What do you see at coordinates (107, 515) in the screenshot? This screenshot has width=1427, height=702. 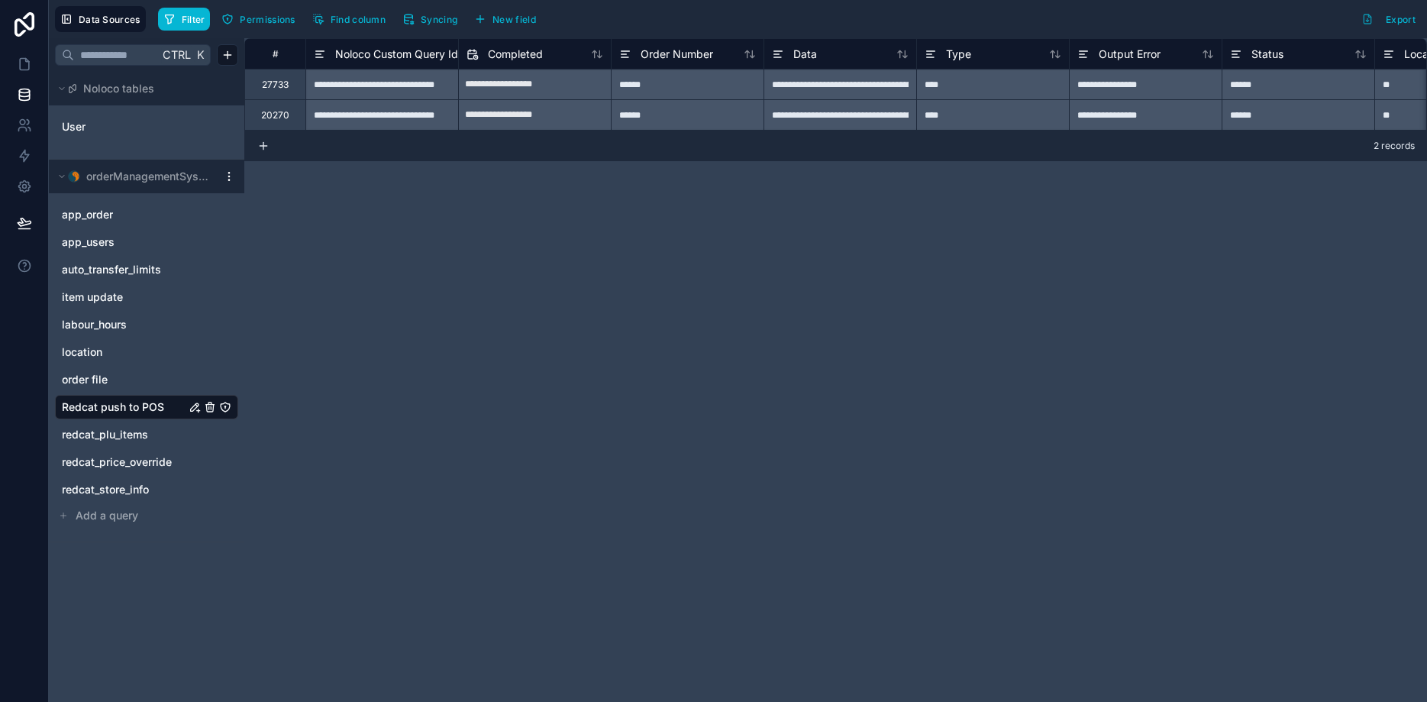 I see `span: Add a query` at bounding box center [107, 515].